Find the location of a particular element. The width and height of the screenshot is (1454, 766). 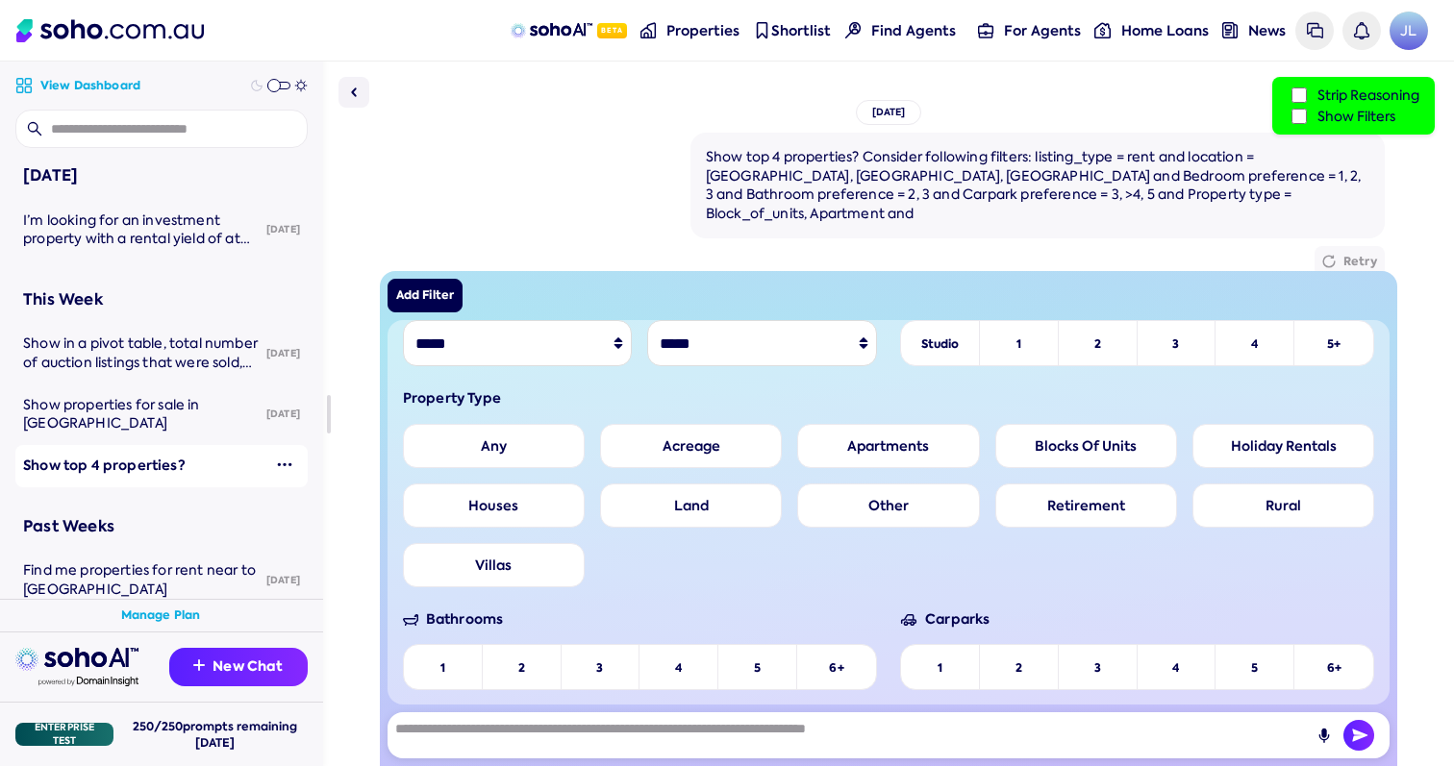

div: Show properties for sale in mornington peninsula is located at coordinates (140, 414).